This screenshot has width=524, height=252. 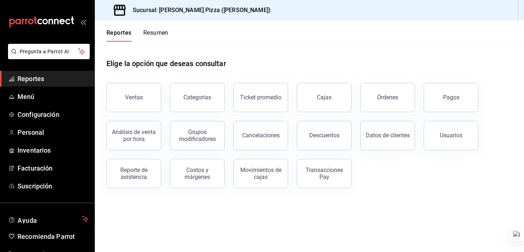 What do you see at coordinates (197, 135) in the screenshot?
I see `button: Grupos modificadores` at bounding box center [197, 135].